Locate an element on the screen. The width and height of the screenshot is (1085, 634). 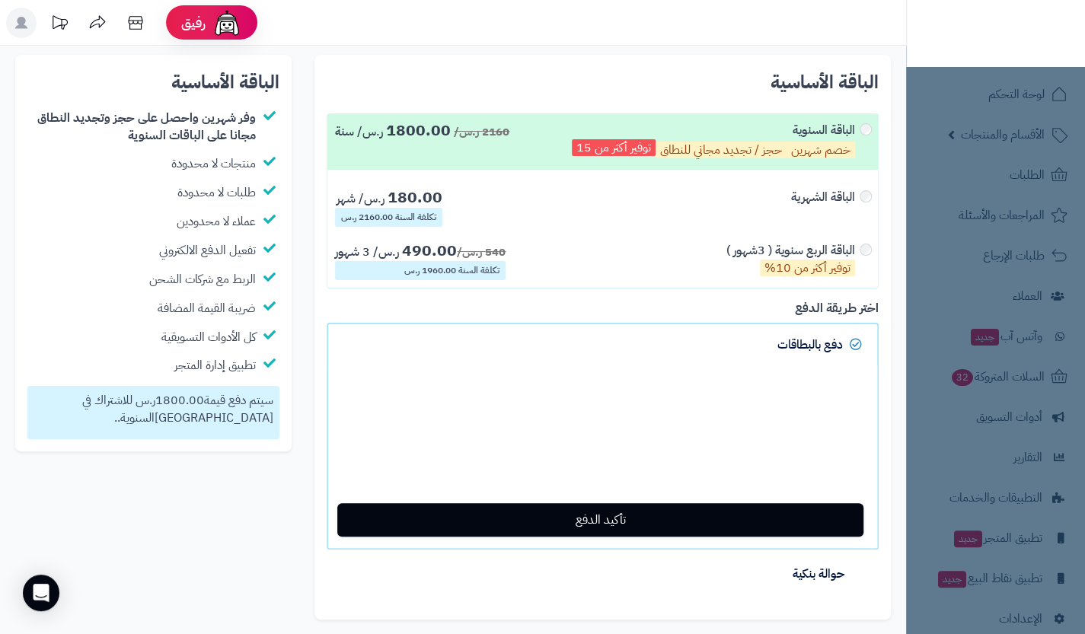
a: تحديثات المنصة is located at coordinates (59, 23).